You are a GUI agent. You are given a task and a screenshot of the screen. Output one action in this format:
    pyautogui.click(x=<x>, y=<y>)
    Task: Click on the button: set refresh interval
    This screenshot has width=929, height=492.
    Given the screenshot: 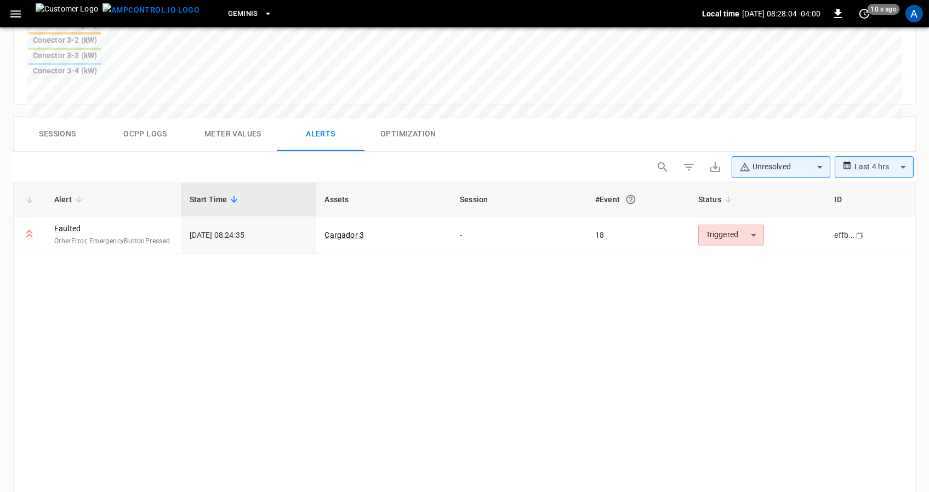 What is the action you would take?
    pyautogui.click(x=864, y=14)
    